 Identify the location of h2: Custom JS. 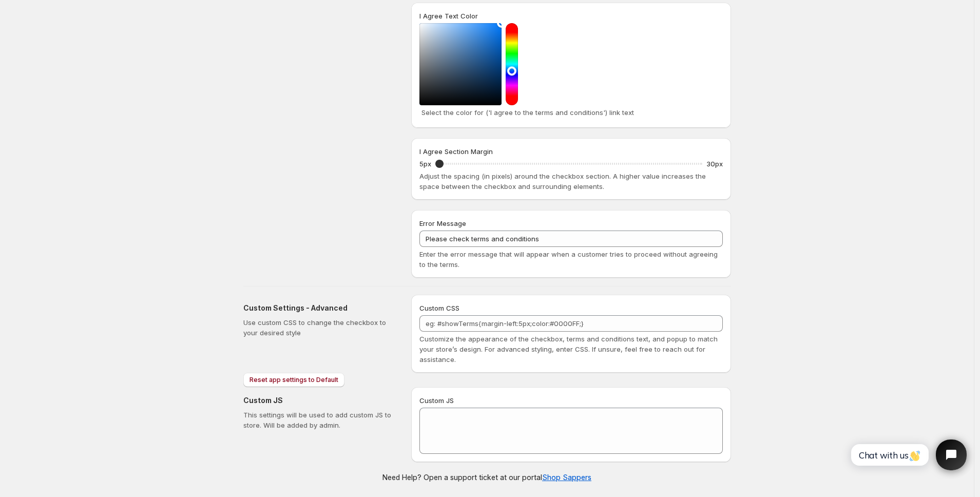
(319, 400).